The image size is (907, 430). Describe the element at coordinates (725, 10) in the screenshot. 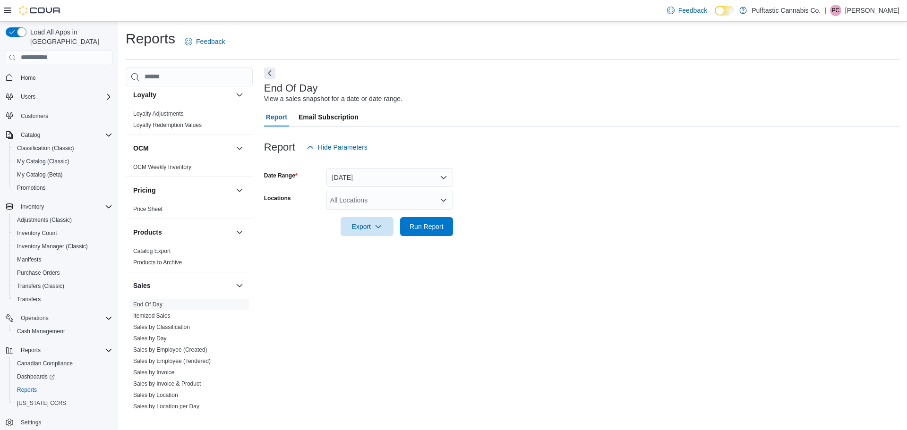

I see `input: Dark Mode` at that location.